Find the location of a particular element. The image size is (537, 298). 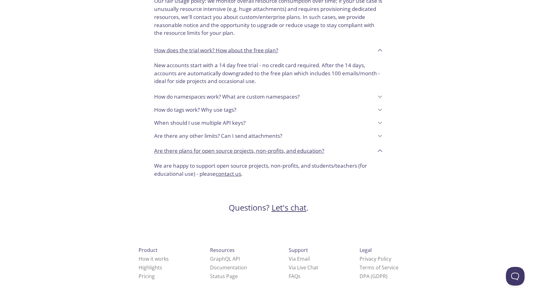

a: How it works is located at coordinates (153, 258).